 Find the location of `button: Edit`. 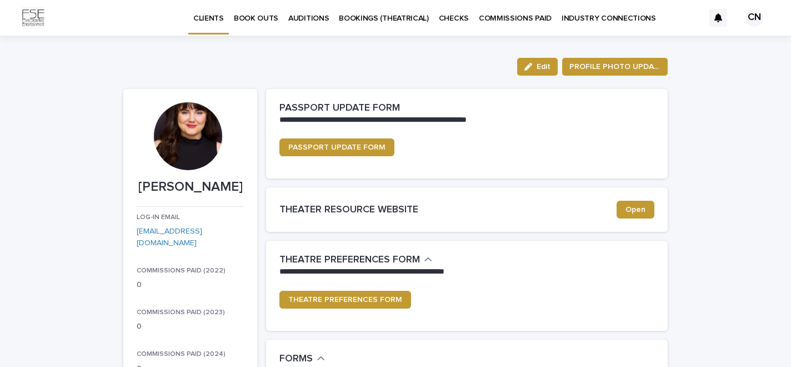

button: Edit is located at coordinates (537, 67).